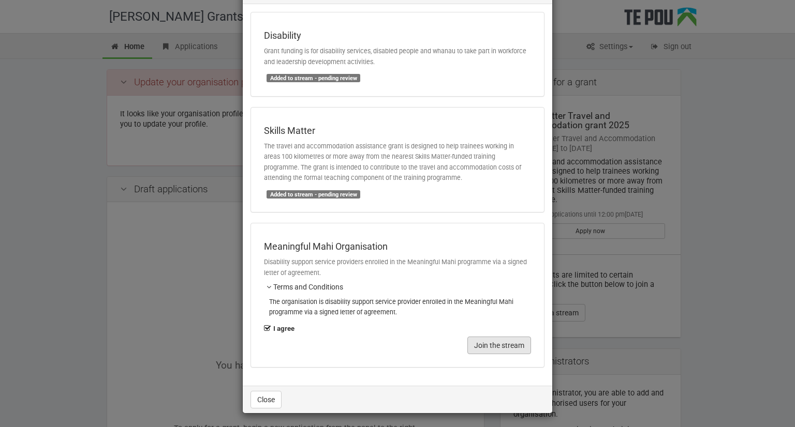  I want to click on p: The travel and accommodation assistance grant is designed to help trainees working in areas 100 k..., so click(397, 162).